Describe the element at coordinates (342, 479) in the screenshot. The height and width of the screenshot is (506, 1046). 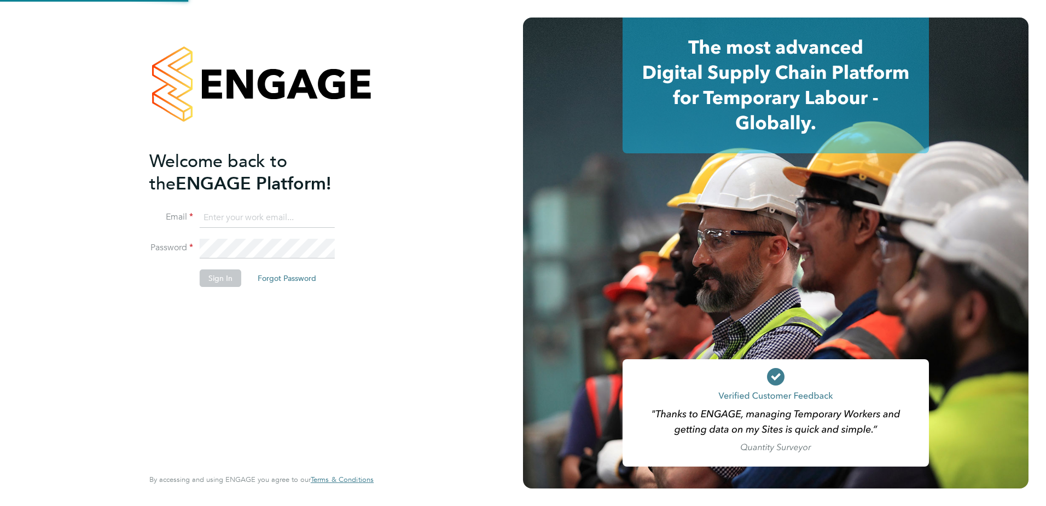
I see `a: Terms & Conditions` at that location.